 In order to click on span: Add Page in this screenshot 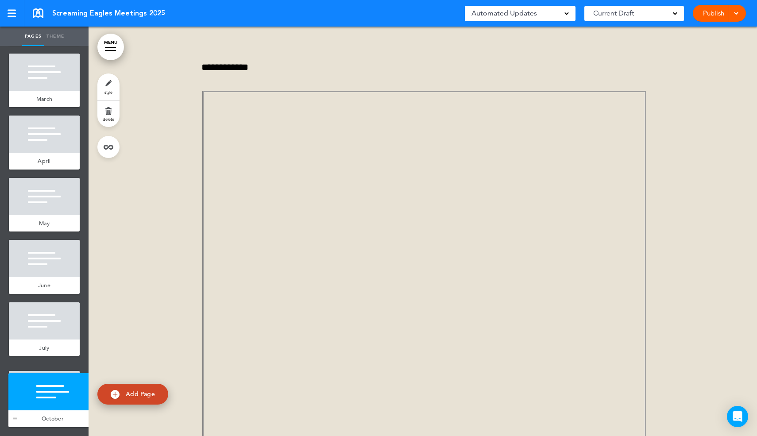, I will do `click(140, 394)`.